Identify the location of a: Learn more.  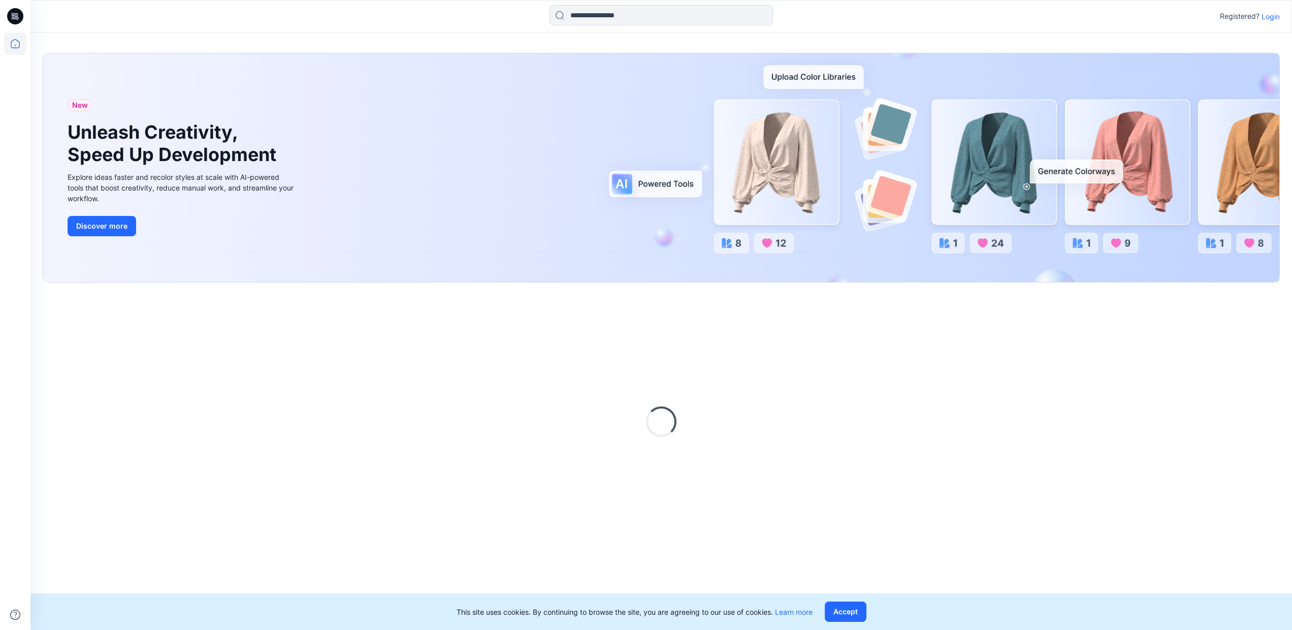
(794, 612).